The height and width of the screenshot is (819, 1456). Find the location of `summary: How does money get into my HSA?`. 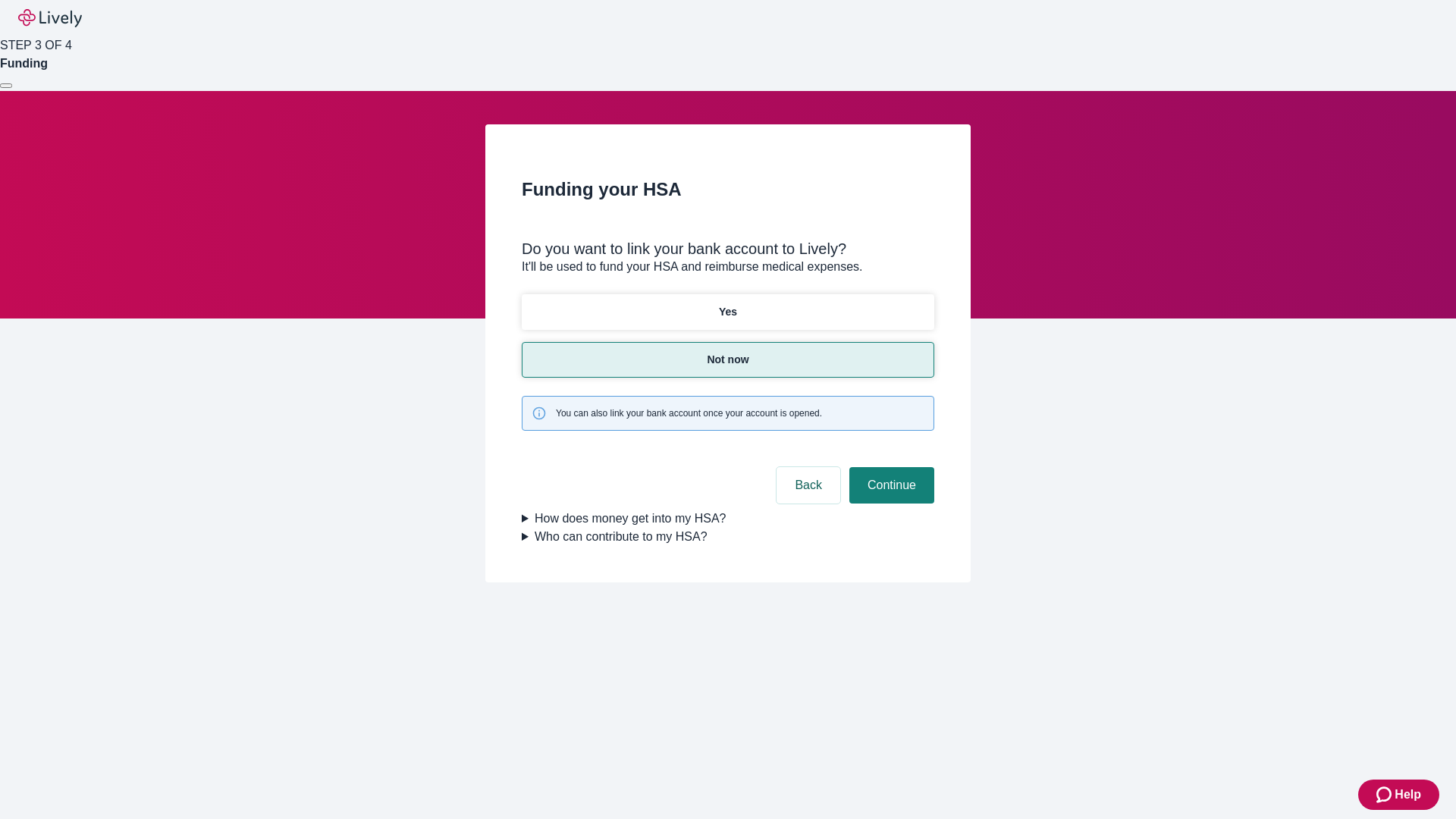

summary: How does money get into my HSA? is located at coordinates (728, 519).